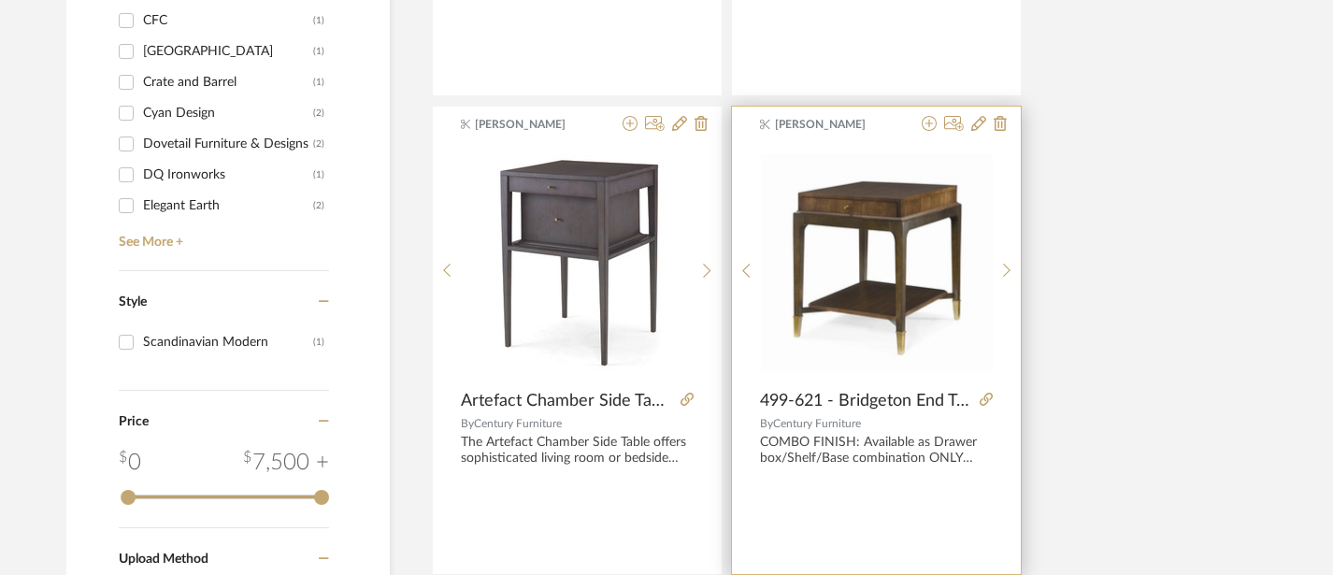 Image resolution: width=1333 pixels, height=575 pixels. I want to click on div: COMBO FINISH: Available as Drawer box/Shelf/Base combination ONLY Note: If two Group A finishes a..., so click(876, 451).